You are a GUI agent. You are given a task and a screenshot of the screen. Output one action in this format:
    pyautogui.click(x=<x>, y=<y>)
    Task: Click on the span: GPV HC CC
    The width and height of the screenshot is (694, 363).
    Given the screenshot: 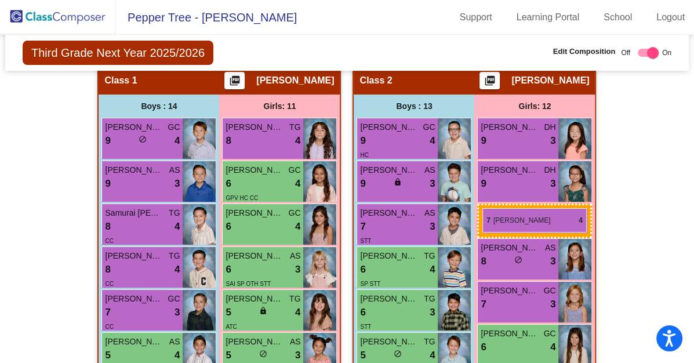 What is the action you would take?
    pyautogui.click(x=242, y=198)
    